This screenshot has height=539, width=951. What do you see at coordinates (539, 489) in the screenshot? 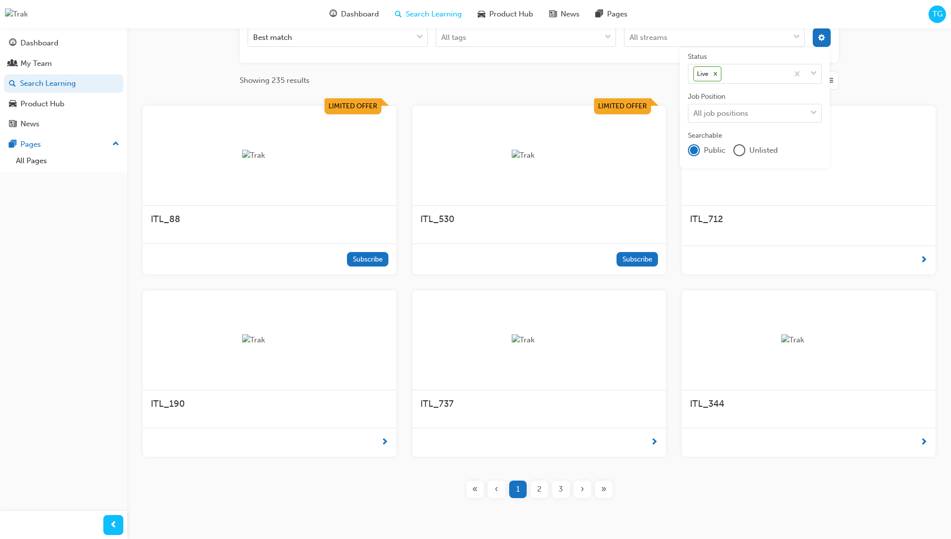
I see `span: 2` at bounding box center [539, 489].